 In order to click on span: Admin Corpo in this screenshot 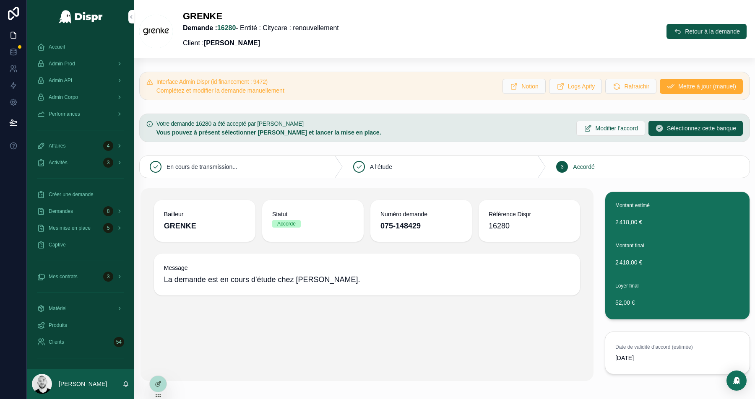, I will do `click(63, 97)`.